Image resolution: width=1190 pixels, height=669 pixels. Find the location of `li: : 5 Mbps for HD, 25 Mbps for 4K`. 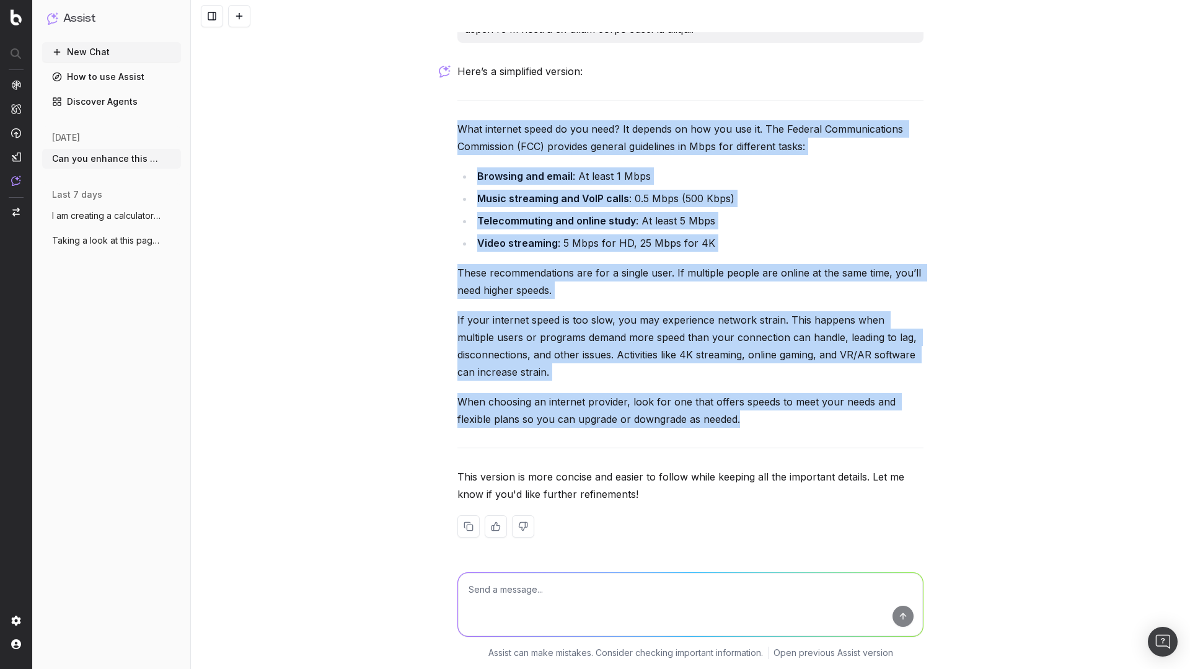

li: : 5 Mbps for HD, 25 Mbps for 4K is located at coordinates (698, 243).